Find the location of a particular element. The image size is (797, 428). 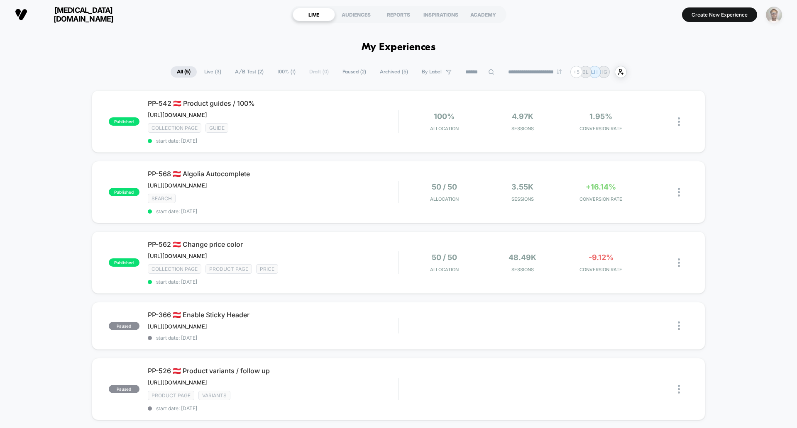

button: Create New Experience is located at coordinates (719, 15).